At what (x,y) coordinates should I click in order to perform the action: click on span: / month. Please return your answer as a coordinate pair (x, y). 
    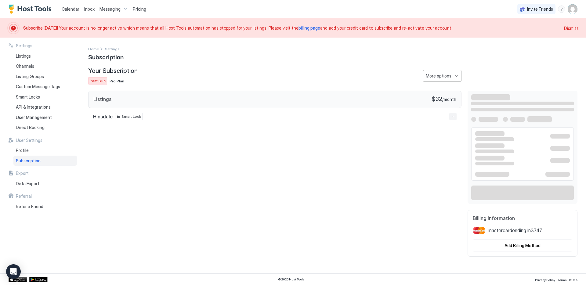
    Looking at the image, I should click on (449, 100).